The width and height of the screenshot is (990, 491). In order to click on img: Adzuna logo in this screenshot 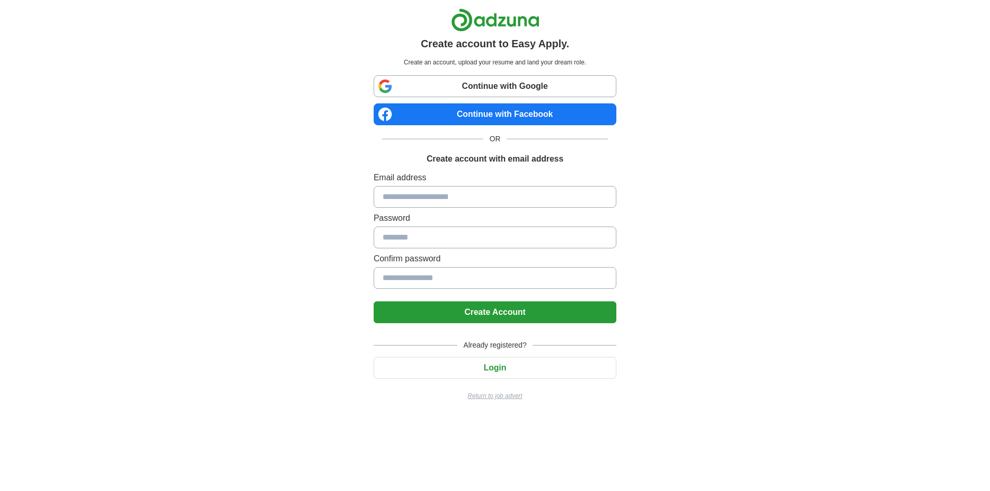, I will do `click(495, 20)`.